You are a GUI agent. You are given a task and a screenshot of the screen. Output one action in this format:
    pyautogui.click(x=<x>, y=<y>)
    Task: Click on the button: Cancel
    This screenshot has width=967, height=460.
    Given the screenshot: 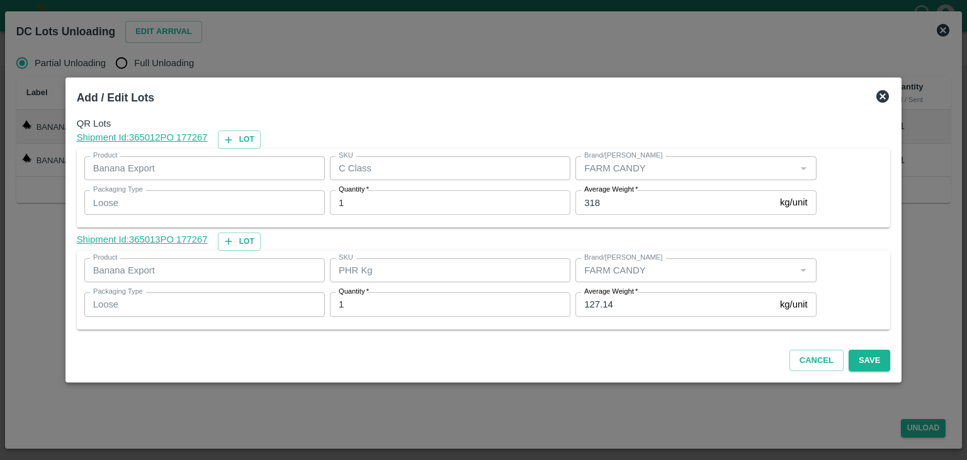 What is the action you would take?
    pyautogui.click(x=817, y=360)
    